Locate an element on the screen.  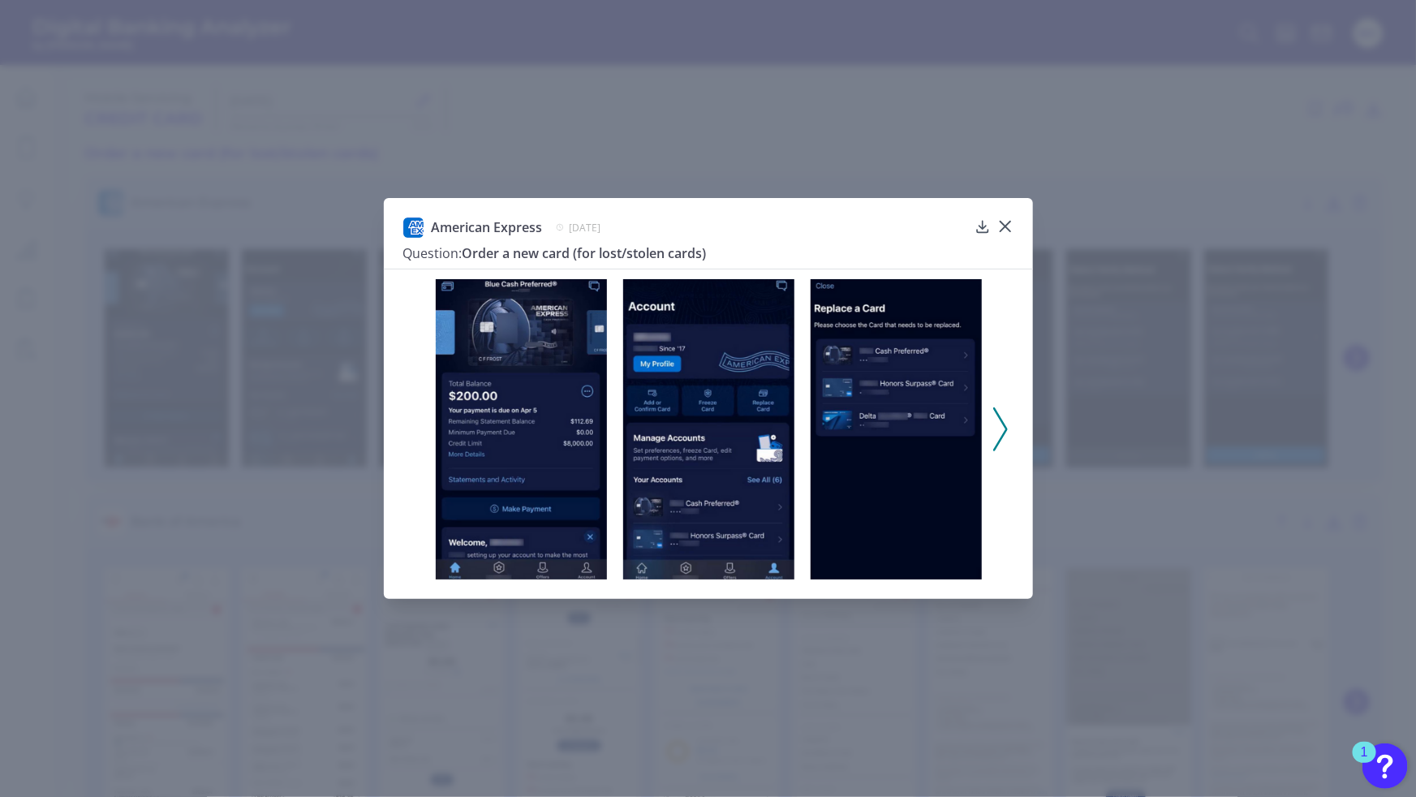
button: Open Resource Center, 1 new notification is located at coordinates (1385, 766).